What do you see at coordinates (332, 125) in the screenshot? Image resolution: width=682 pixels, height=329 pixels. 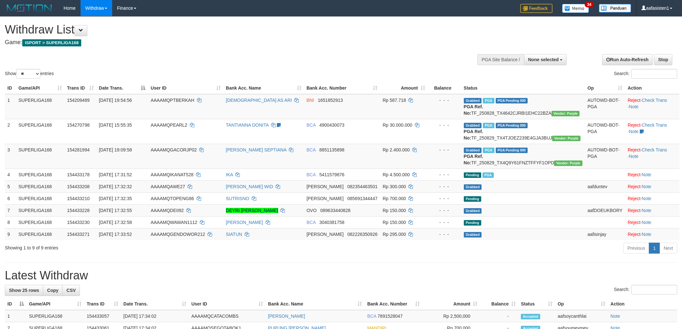 I see `span: Copy 4900430073 to clipboard` at bounding box center [332, 125].